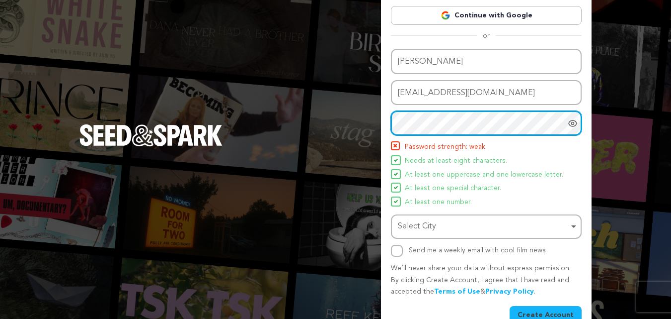  What do you see at coordinates (151, 145) in the screenshot?
I see `a: Seed&Spark Homepage` at bounding box center [151, 145].